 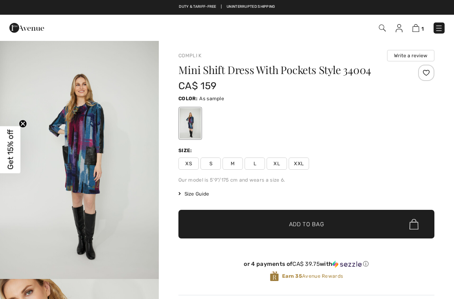 What do you see at coordinates (306, 224) in the screenshot?
I see `button: Add to Bag` at bounding box center [306, 224].